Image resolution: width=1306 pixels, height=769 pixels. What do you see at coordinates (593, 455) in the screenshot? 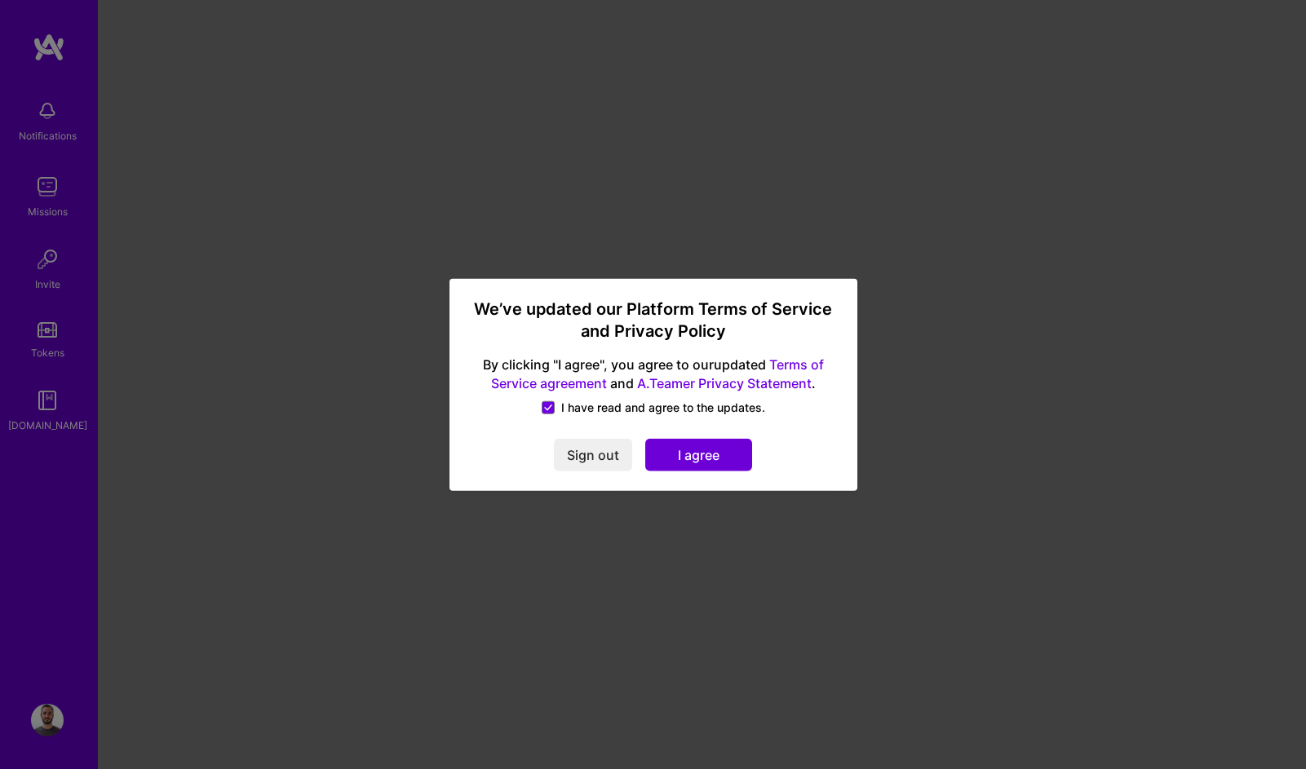
I see `button: Sign out` at bounding box center [593, 455].